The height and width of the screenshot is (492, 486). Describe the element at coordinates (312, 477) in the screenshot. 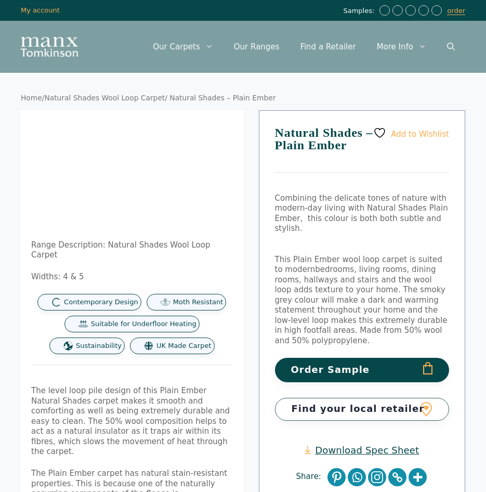

I see `span: Share:` at that location.